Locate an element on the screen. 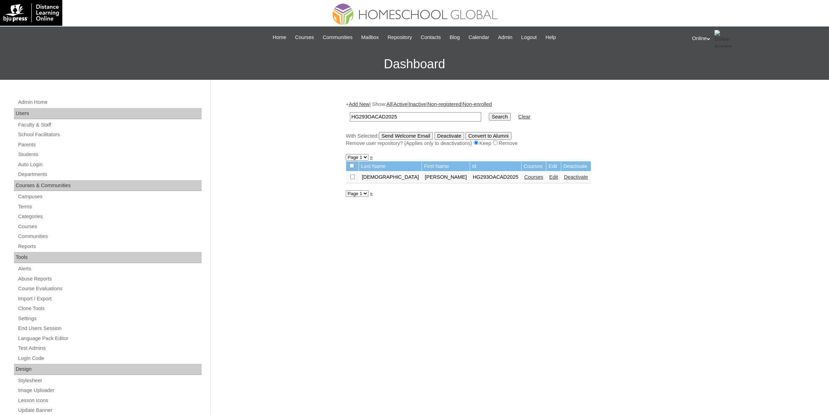  div: Design is located at coordinates (108, 369).